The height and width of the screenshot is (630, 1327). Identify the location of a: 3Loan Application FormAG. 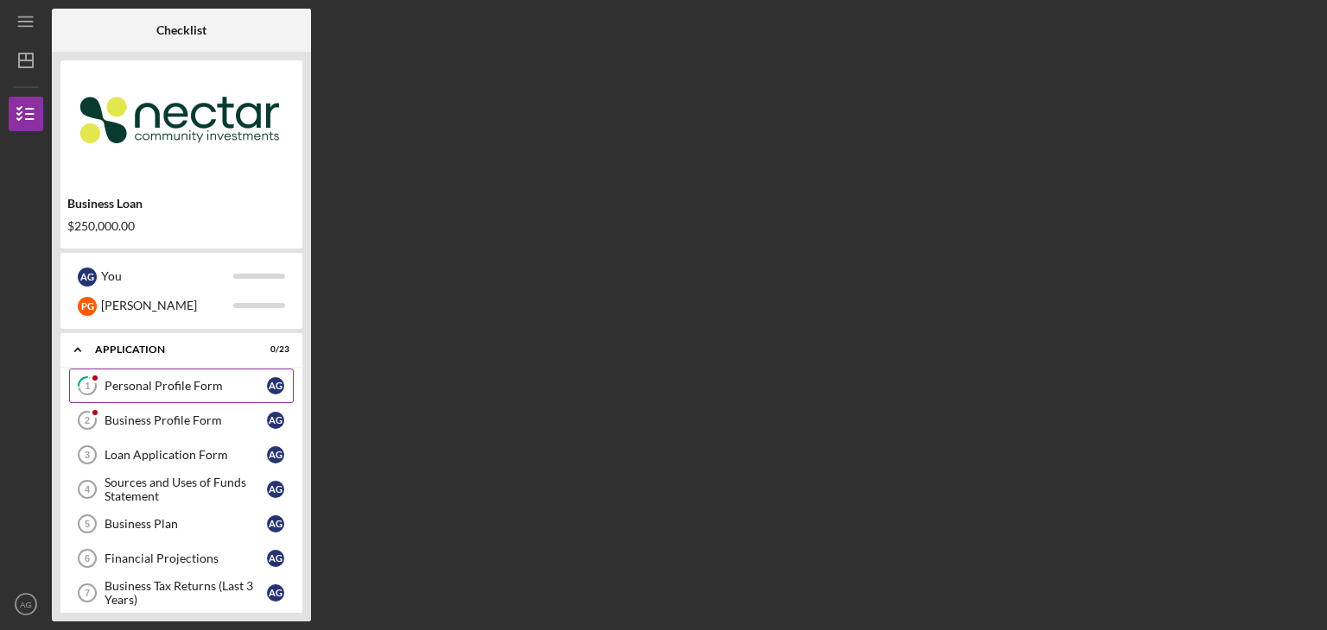
(181, 455).